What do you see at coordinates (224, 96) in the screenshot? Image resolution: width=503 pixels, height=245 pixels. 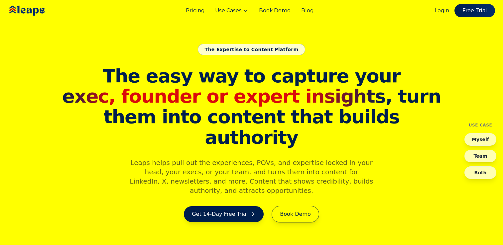 I see `span: exec, founder or expert insights` at bounding box center [224, 96].